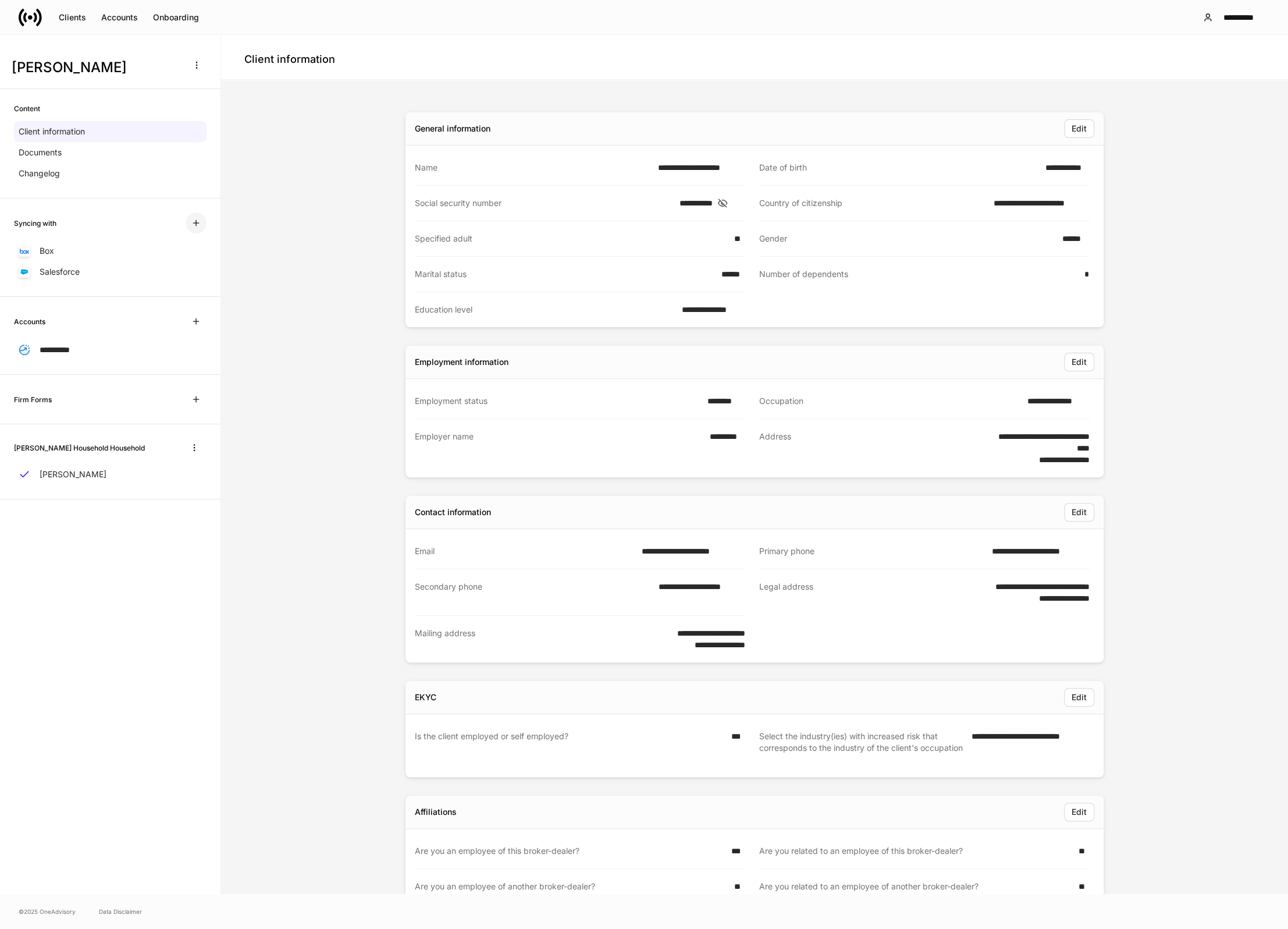 This screenshot has height=929, width=1288. What do you see at coordinates (856, 448) in the screenshot?
I see `div: Address` at bounding box center [856, 448].